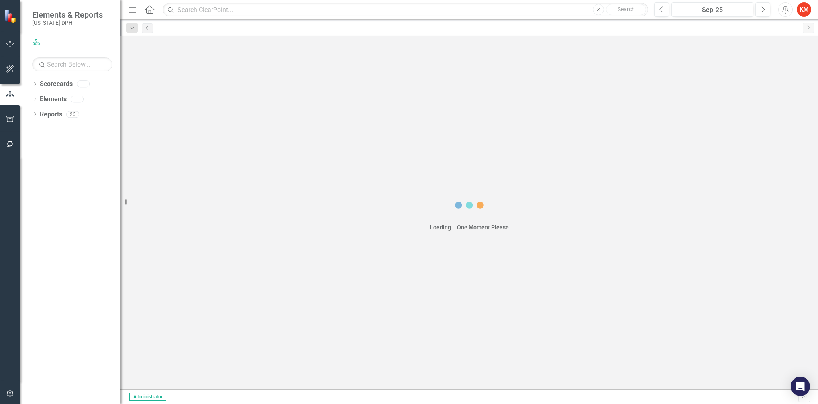 The width and height of the screenshot is (818, 404). I want to click on div: Open Intercom Messenger, so click(800, 386).